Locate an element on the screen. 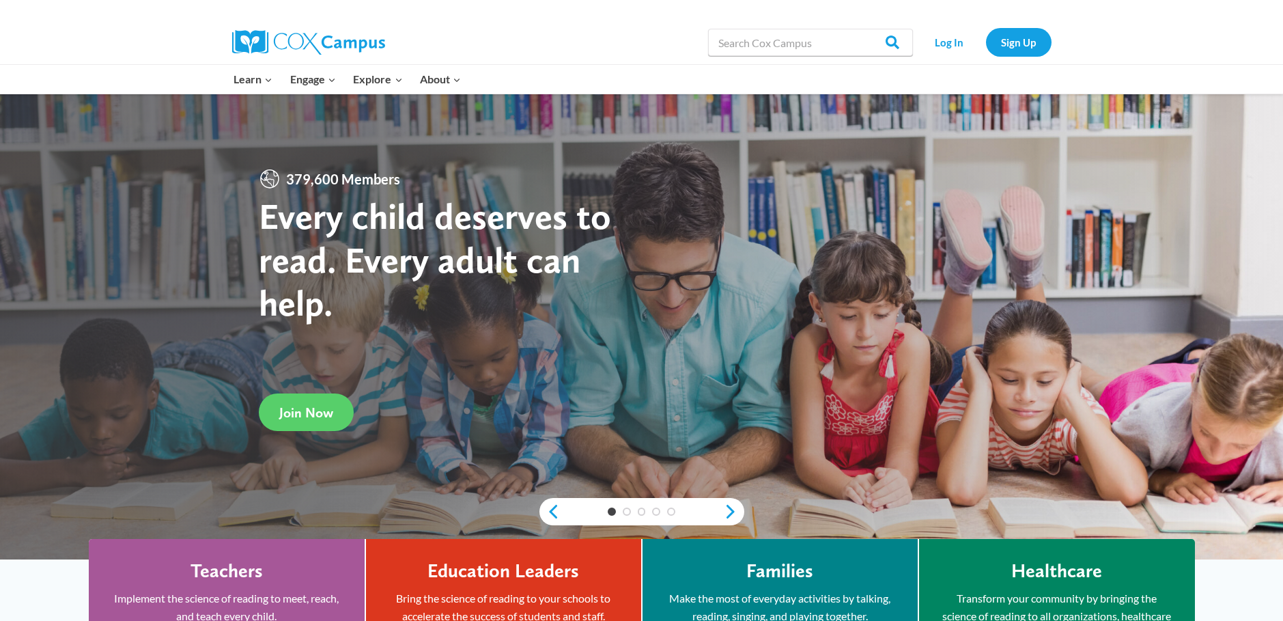  a: Sign Up is located at coordinates (1019, 42).